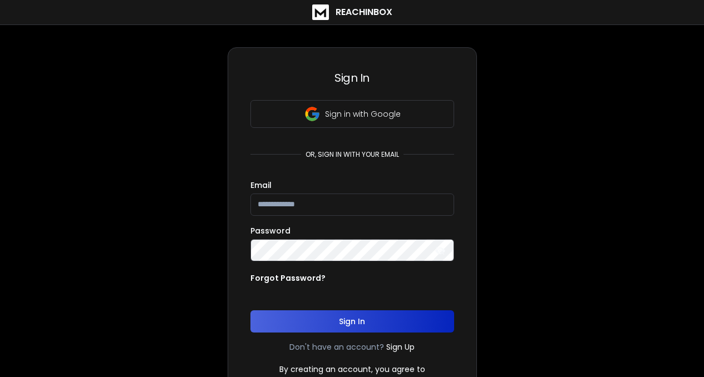 The image size is (704, 377). What do you see at coordinates (261, 185) in the screenshot?
I see `label: Email` at bounding box center [261, 185].